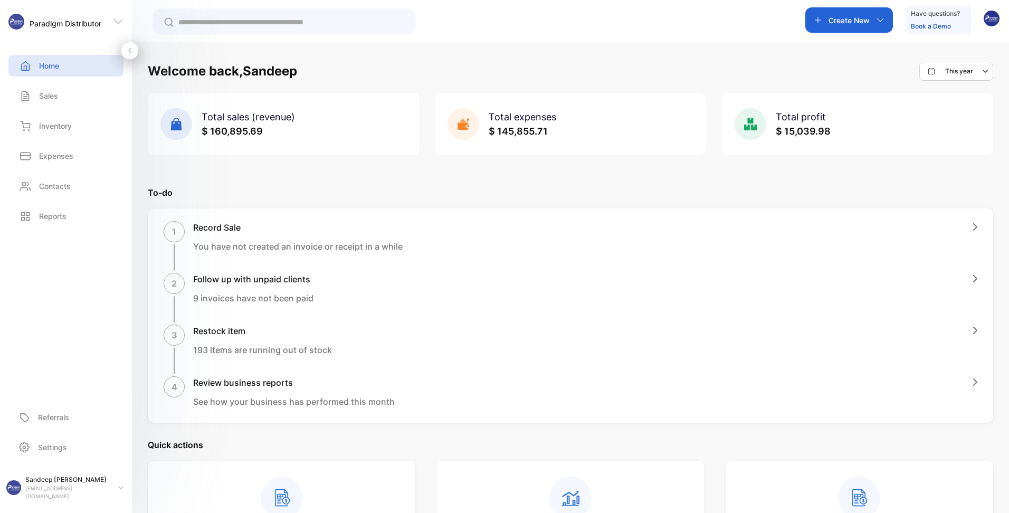 This screenshot has height=513, width=1009. What do you see at coordinates (849, 20) in the screenshot?
I see `p: Create New` at bounding box center [849, 20].